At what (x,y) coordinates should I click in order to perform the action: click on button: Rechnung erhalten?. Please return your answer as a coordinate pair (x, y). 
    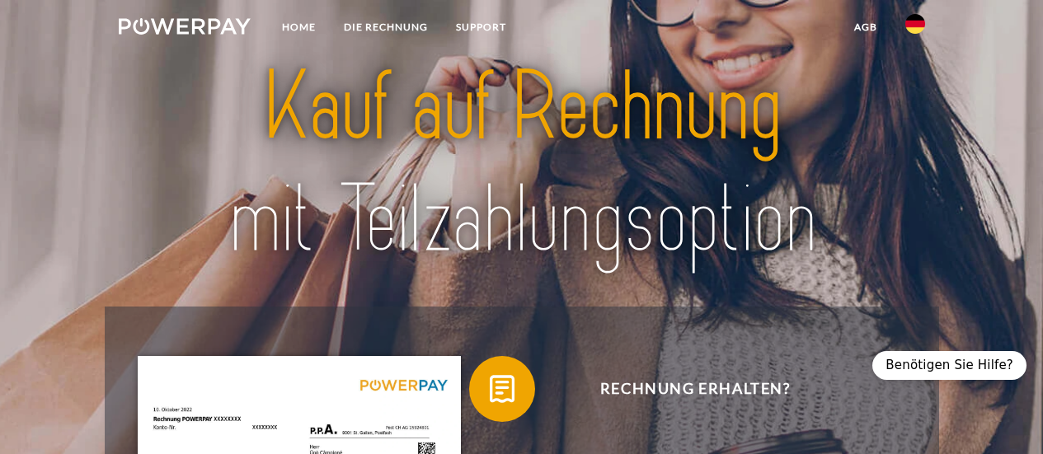
    Looking at the image, I should click on (684, 389).